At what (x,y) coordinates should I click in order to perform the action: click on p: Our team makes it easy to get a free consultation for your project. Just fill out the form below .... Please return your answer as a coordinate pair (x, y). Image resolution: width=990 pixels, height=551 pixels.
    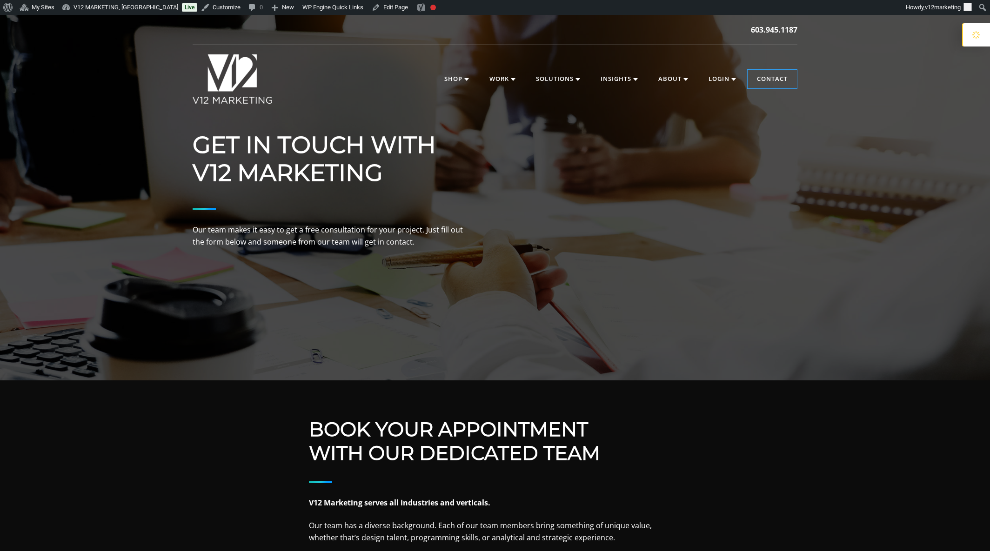
    Looking at the image, I should click on (332, 236).